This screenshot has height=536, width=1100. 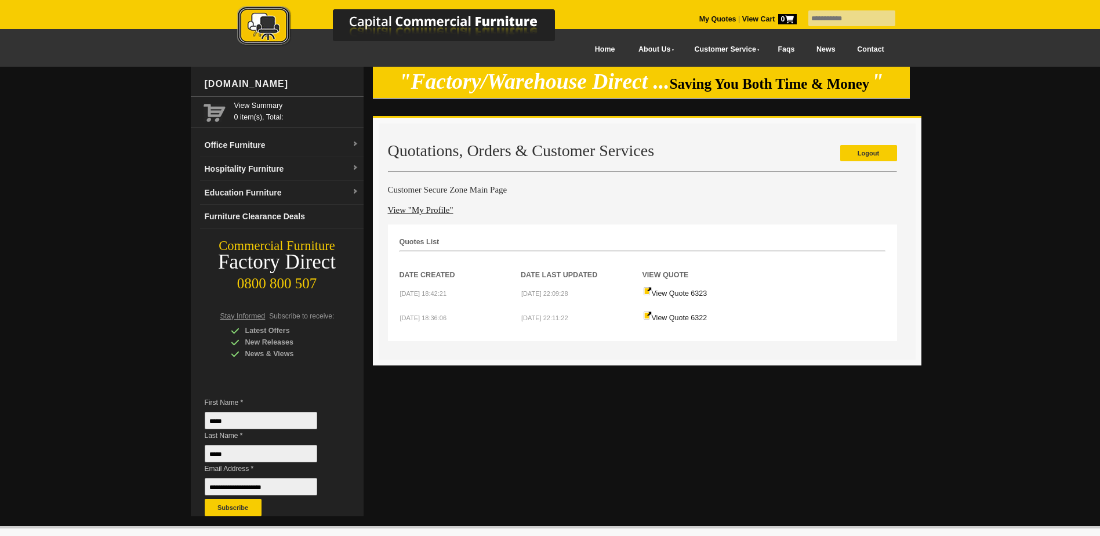 I want to click on a: View Quote 6322, so click(x=675, y=318).